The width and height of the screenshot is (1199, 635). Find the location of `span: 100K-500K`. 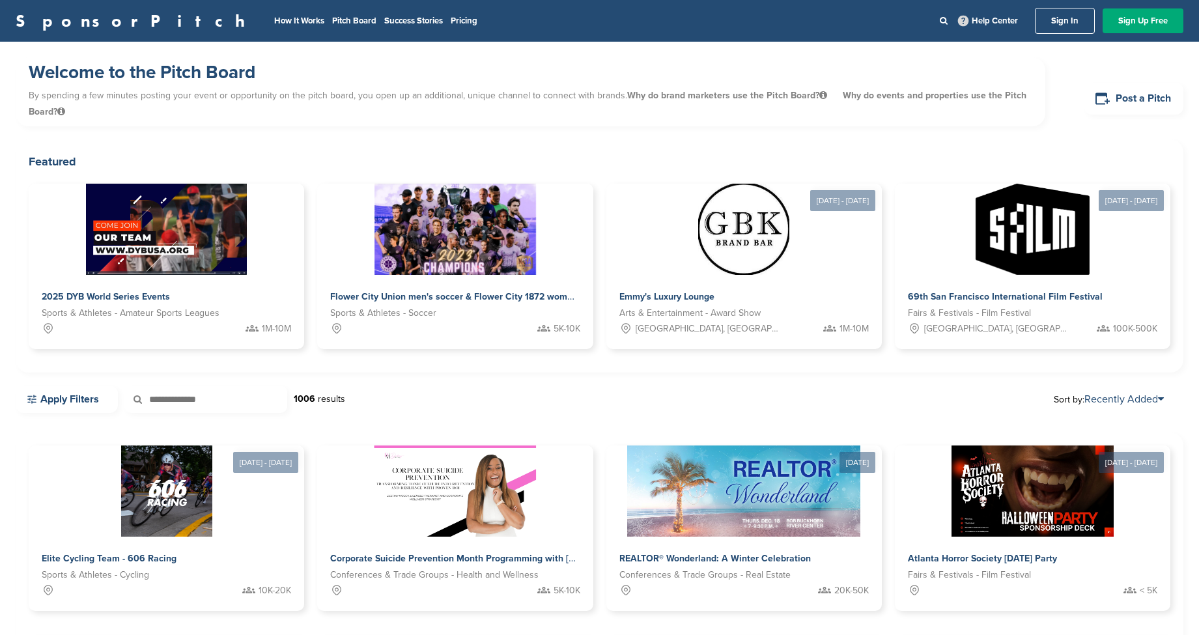

span: 100K-500K is located at coordinates (1135, 329).